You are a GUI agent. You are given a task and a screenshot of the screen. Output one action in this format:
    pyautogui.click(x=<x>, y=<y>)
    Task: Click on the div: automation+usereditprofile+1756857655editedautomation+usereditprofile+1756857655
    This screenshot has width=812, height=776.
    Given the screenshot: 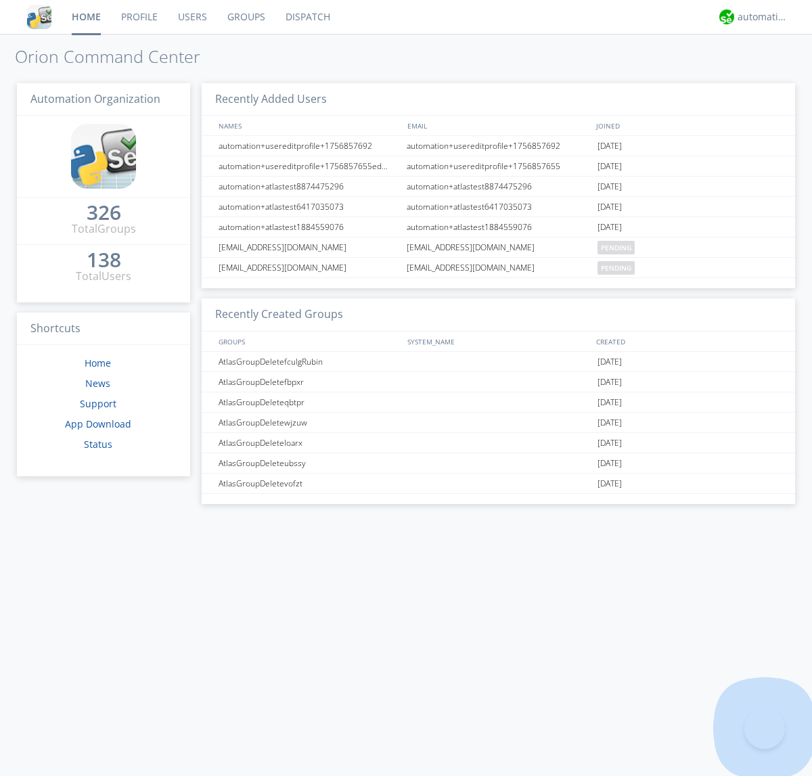 What is the action you would take?
    pyautogui.click(x=308, y=166)
    